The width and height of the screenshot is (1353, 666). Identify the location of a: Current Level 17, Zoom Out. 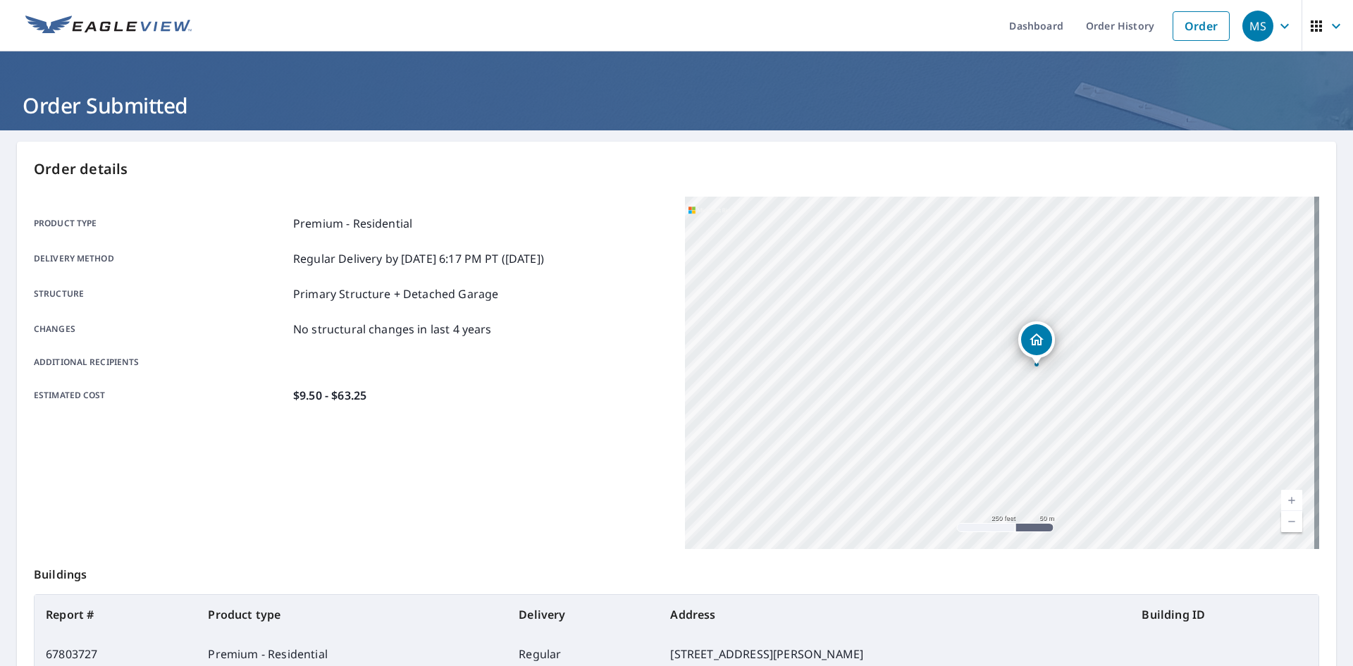
(1291, 521).